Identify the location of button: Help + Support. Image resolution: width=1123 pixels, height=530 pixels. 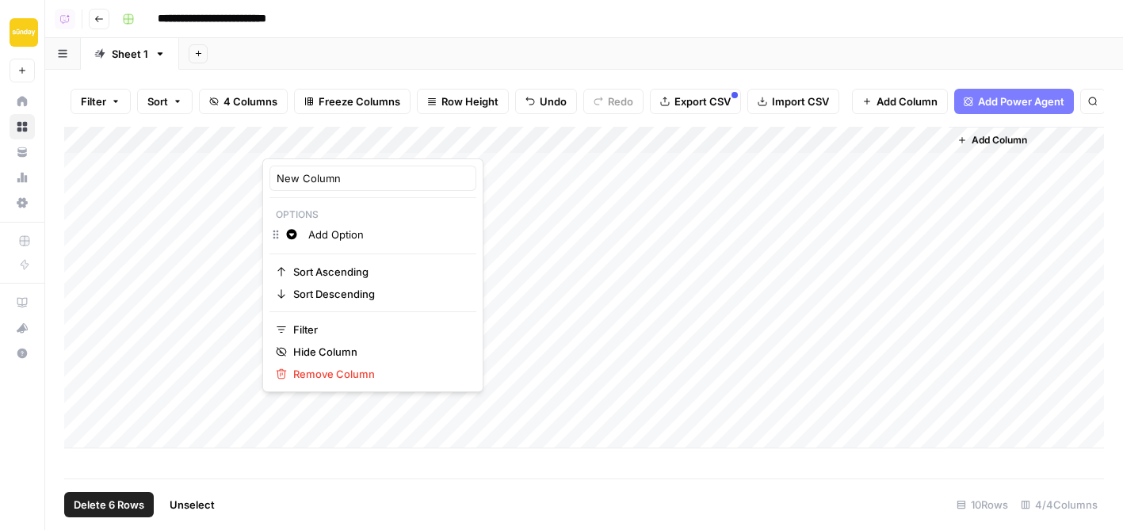
(22, 353).